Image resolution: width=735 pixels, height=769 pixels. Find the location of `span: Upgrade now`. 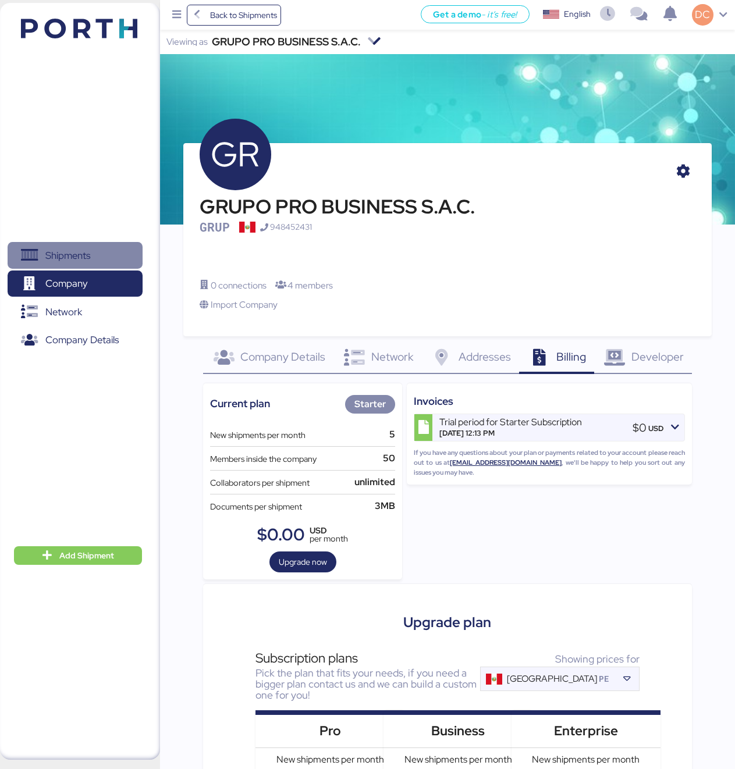

span: Upgrade now is located at coordinates (302, 562).